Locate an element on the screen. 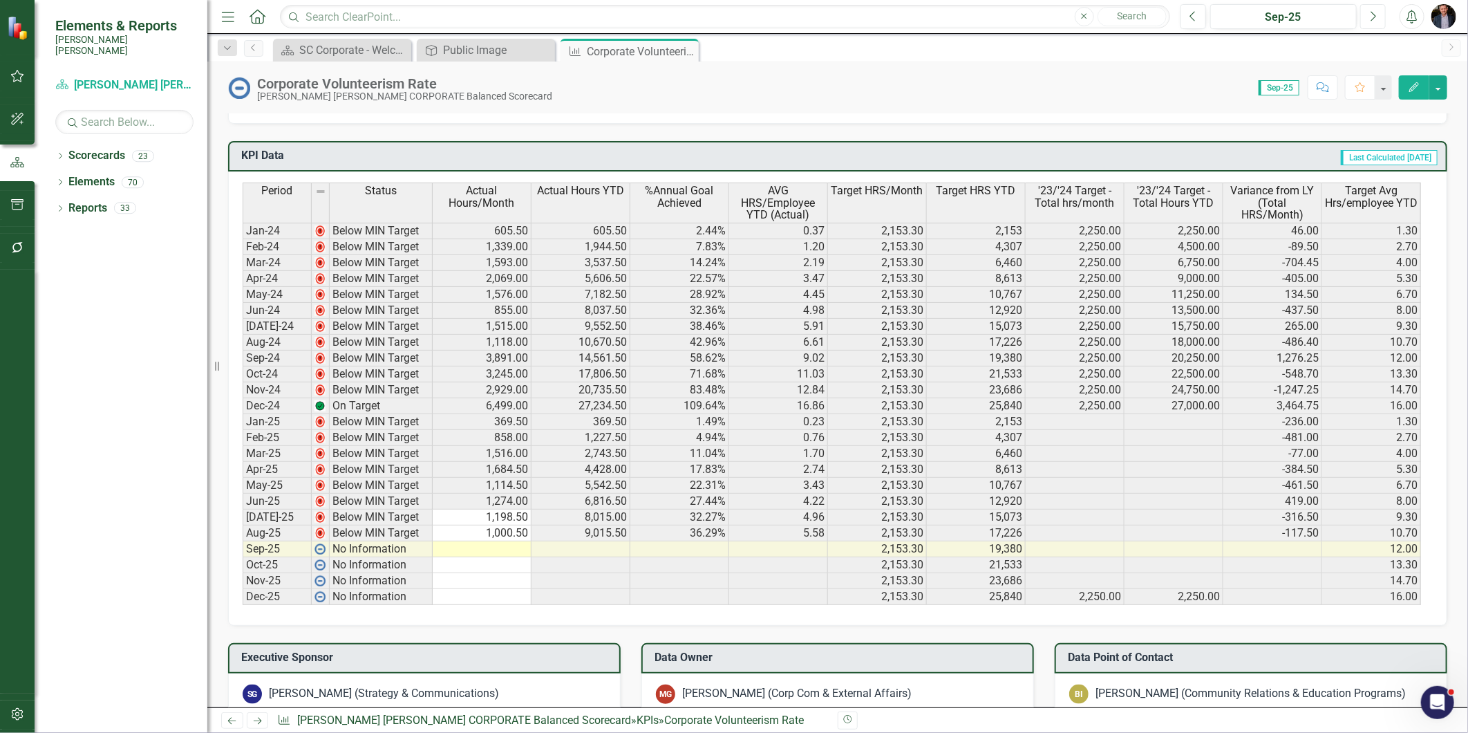 This screenshot has height=733, width=1468. td: 5.58 is located at coordinates (778, 533).